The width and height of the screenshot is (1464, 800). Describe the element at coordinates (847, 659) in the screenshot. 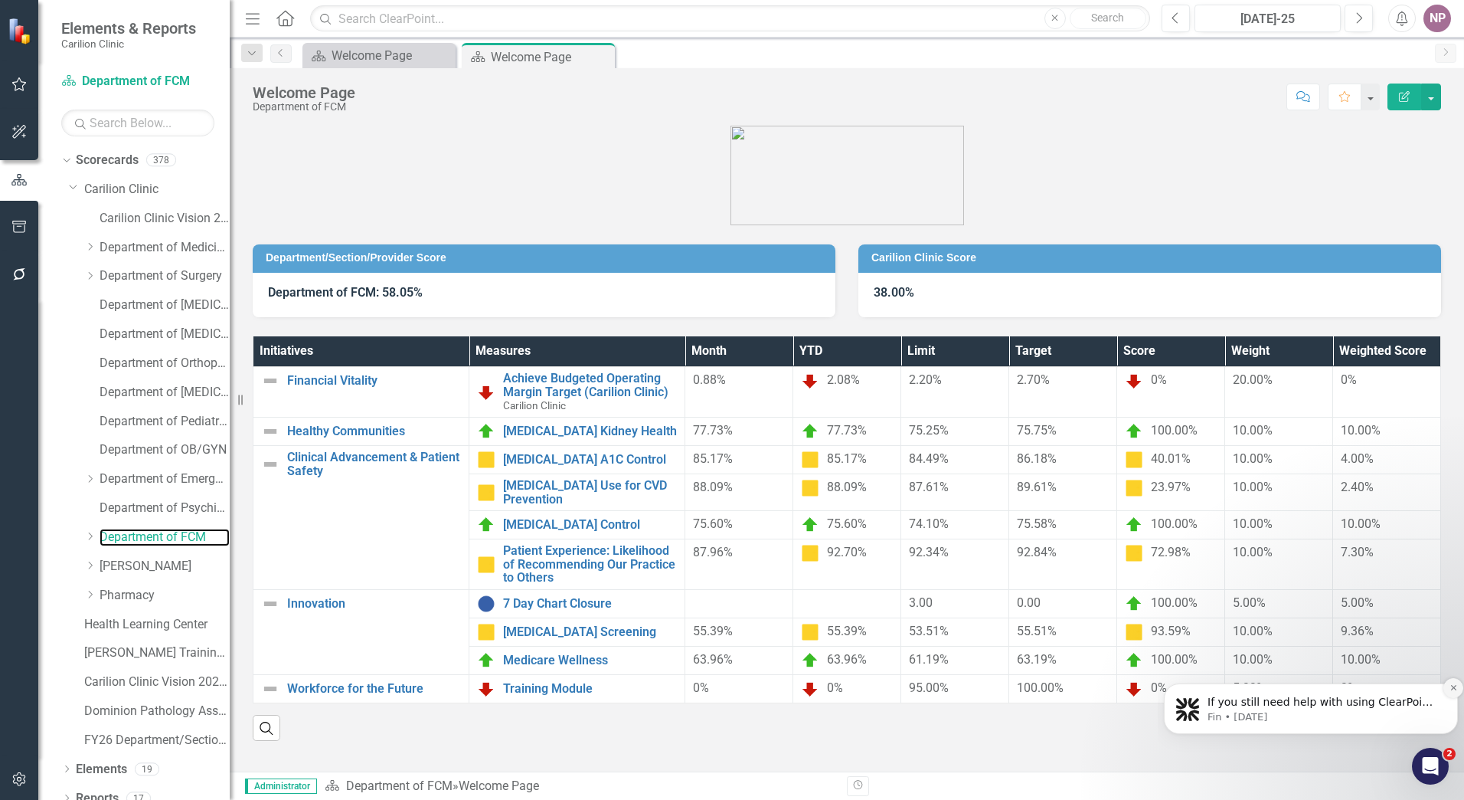

I see `span: 63.96%` at that location.